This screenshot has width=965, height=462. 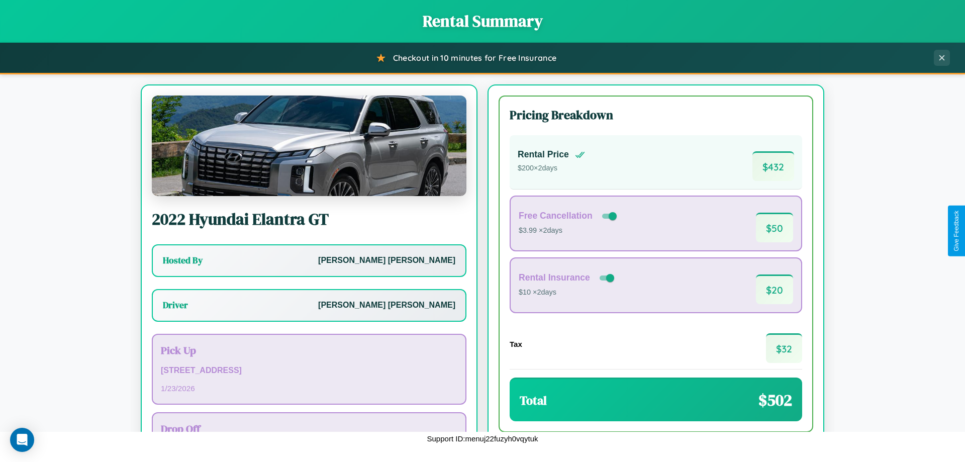 I want to click on span: $ 20, so click(x=774, y=289).